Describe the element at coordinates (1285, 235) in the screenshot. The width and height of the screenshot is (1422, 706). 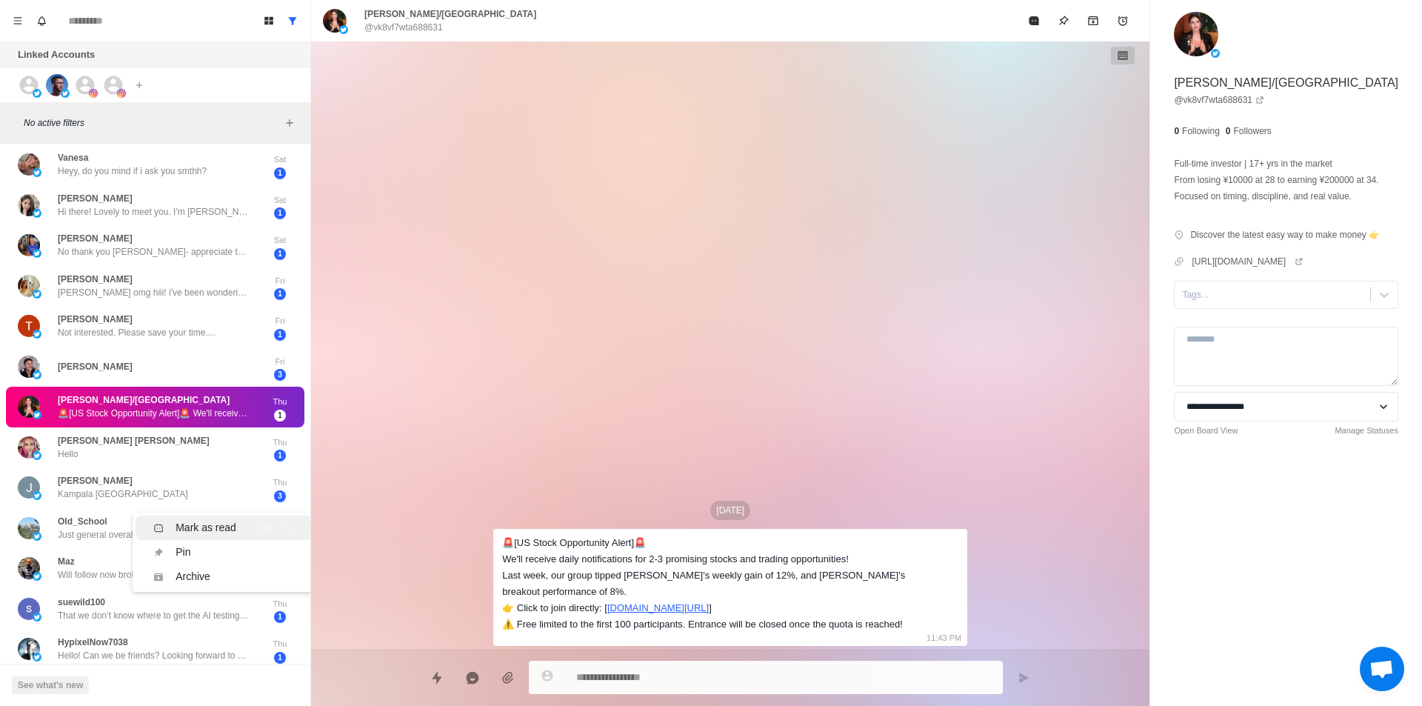
I see `p: Discover the latest easy way to make money 👉` at that location.